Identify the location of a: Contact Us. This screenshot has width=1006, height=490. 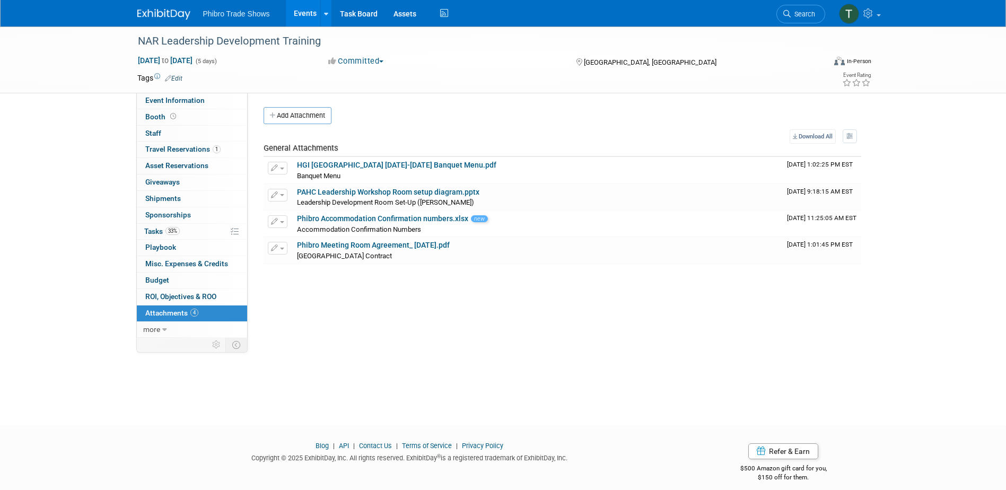
(375, 445).